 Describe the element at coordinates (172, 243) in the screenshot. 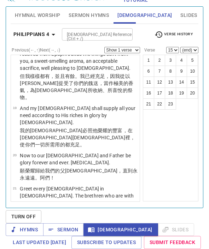

I see `span: Submit Feedback` at that location.